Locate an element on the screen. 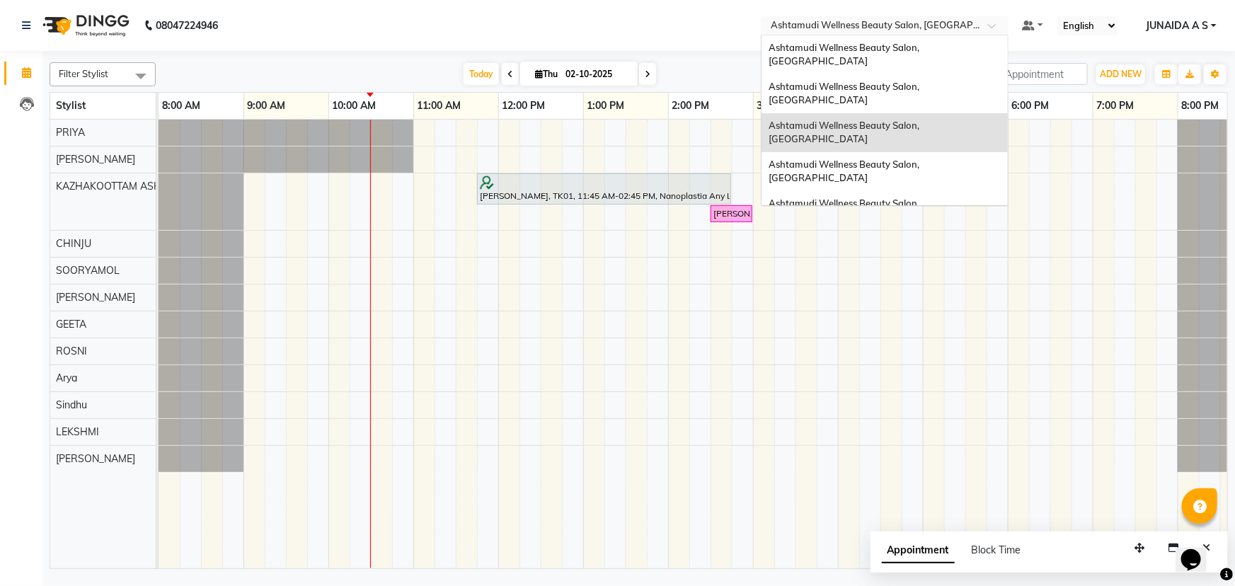  span: CHINJU is located at coordinates (74, 243).